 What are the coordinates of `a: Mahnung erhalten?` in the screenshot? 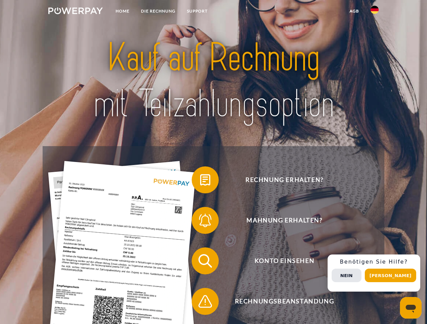 It's located at (279, 221).